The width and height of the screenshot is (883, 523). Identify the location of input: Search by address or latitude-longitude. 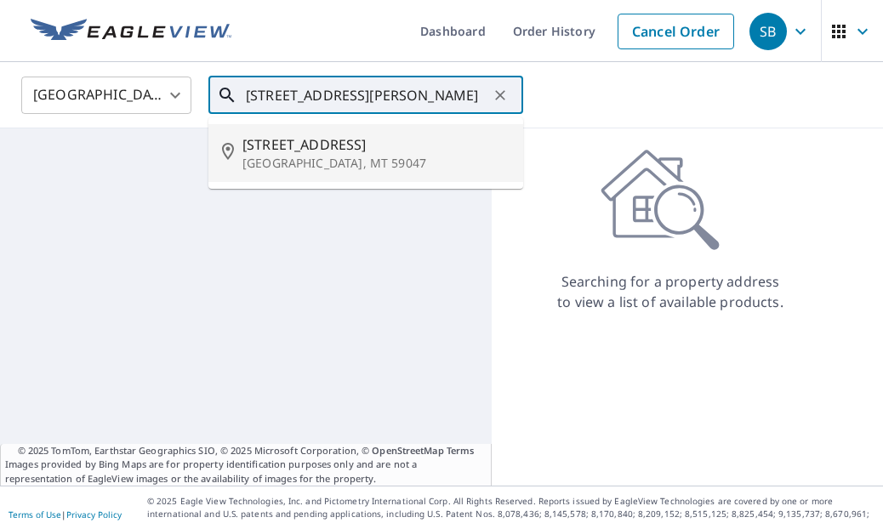
(367, 95).